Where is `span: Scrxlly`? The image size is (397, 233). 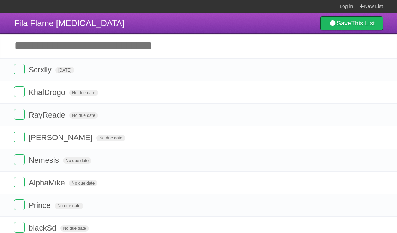
span: Scrxlly is located at coordinates (41, 70).